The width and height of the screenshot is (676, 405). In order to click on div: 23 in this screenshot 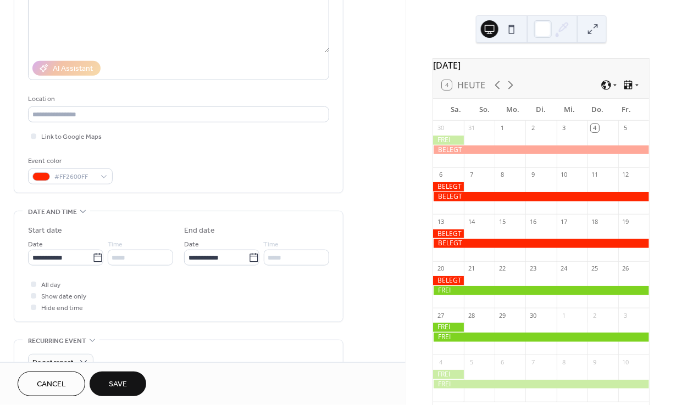, I will do `click(532, 269)`.